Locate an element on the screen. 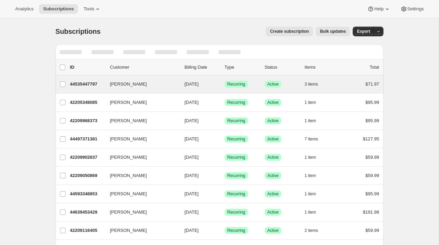 This screenshot has width=439, height=245. span: Create subscription is located at coordinates (289, 31).